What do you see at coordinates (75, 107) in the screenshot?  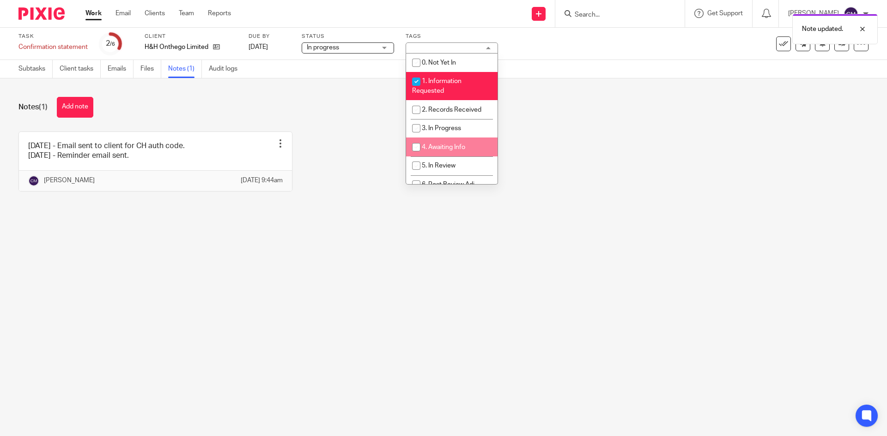 I see `button: Add note` at bounding box center [75, 107].